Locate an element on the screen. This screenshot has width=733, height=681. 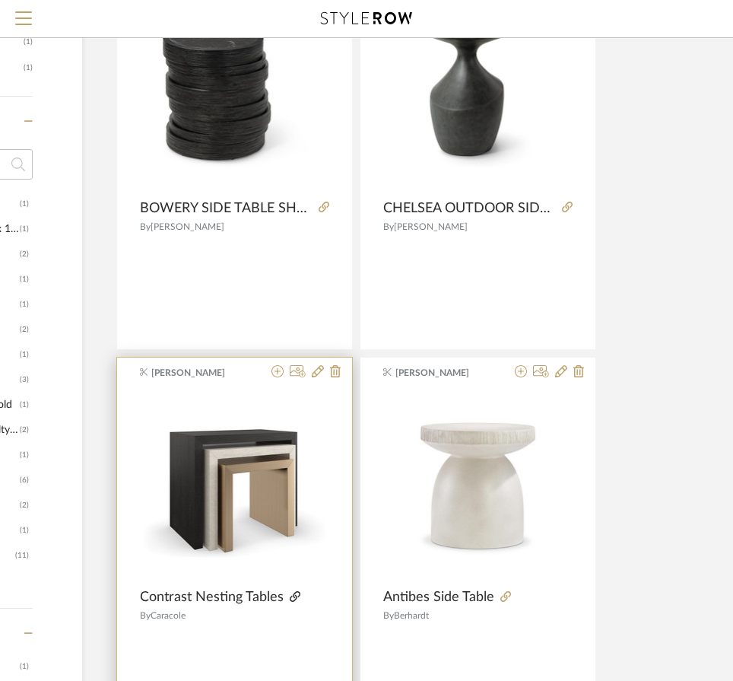
img: BOWERY SIDE TABLE SHORT, BLACK is located at coordinates (234, 96).